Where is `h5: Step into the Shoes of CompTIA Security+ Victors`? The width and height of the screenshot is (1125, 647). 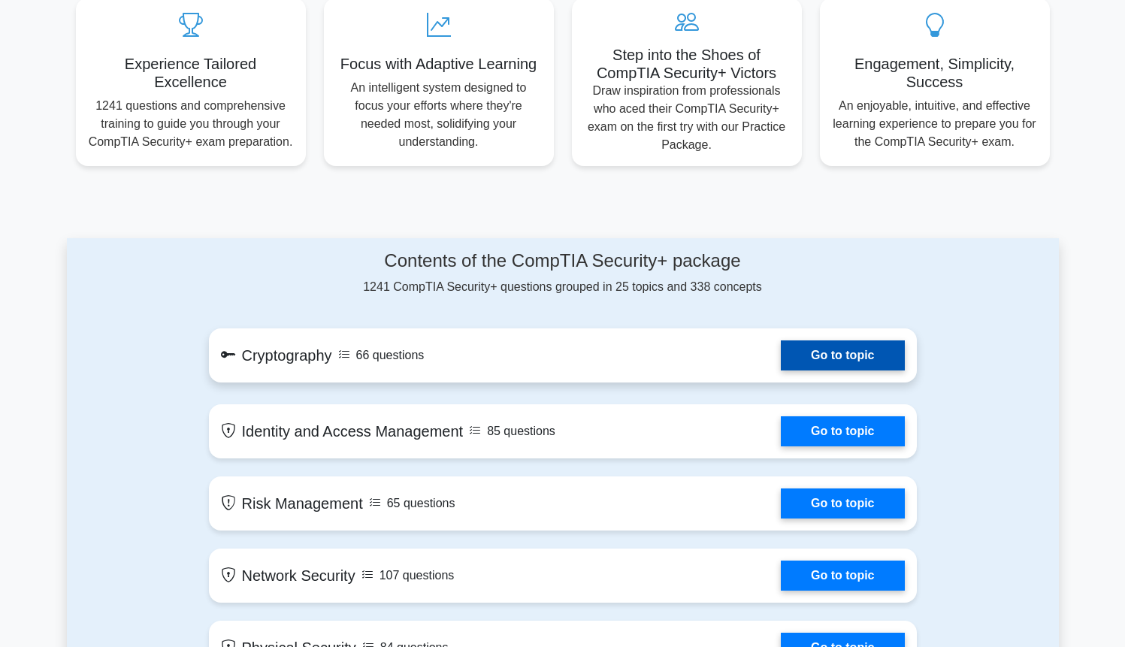
h5: Step into the Shoes of CompTIA Security+ Victors is located at coordinates (687, 64).